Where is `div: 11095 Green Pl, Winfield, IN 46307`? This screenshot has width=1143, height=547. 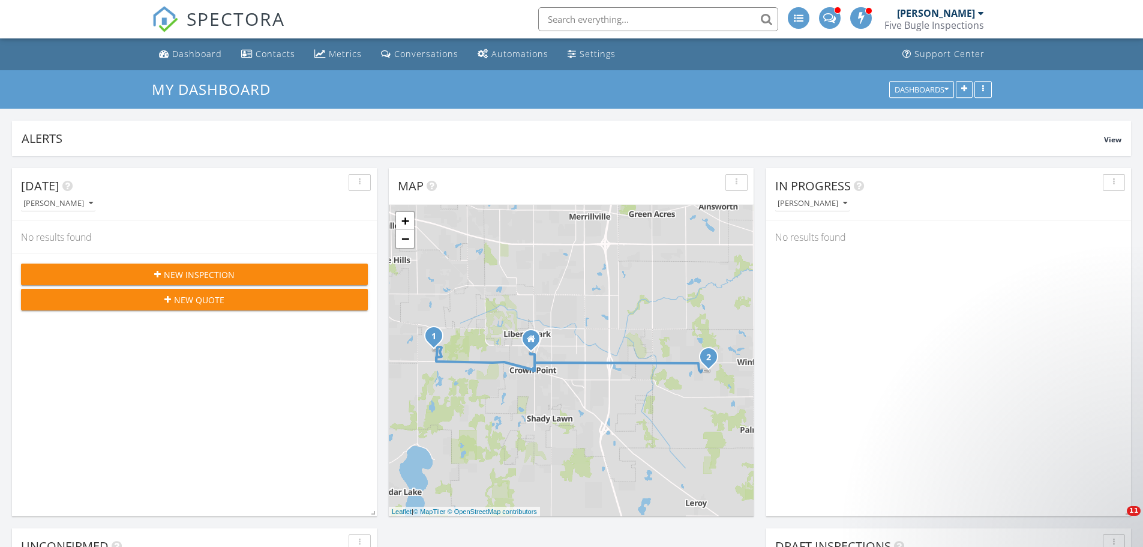
div: 11095 Green Pl, Winfield, IN 46307 is located at coordinates (712, 360).